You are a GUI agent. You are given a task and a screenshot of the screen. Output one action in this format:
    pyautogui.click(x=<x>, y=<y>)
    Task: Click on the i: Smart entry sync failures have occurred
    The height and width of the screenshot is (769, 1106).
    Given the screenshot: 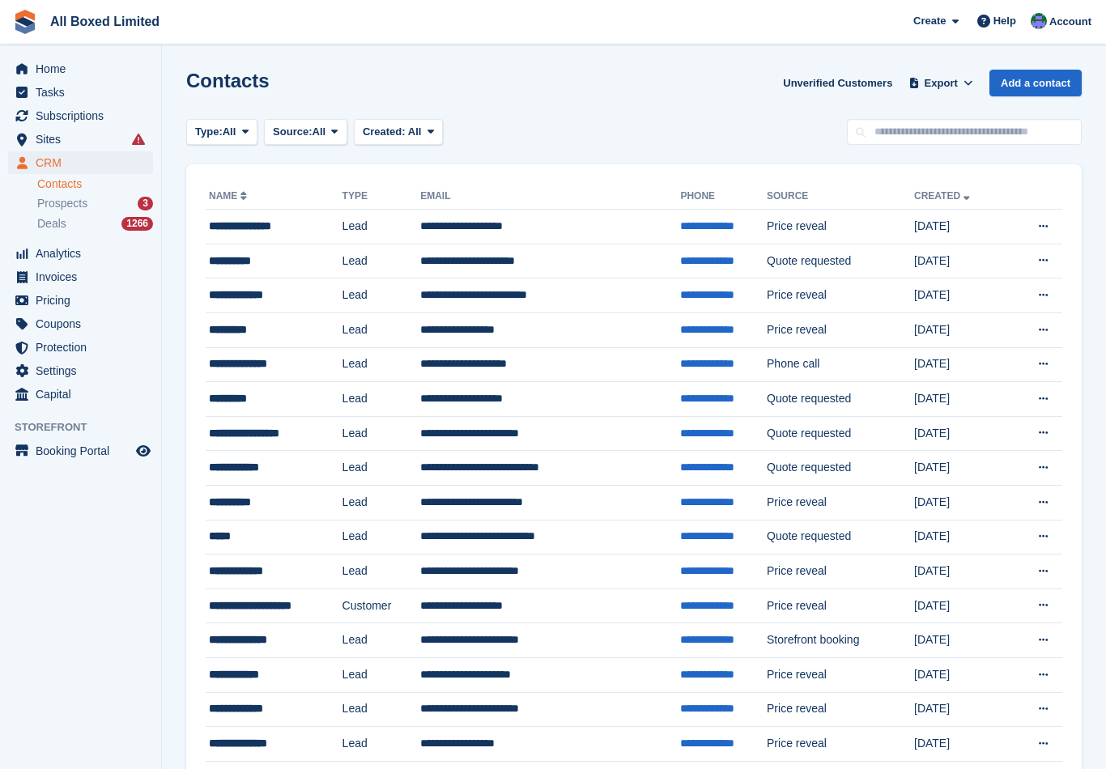 What is the action you would take?
    pyautogui.click(x=138, y=139)
    